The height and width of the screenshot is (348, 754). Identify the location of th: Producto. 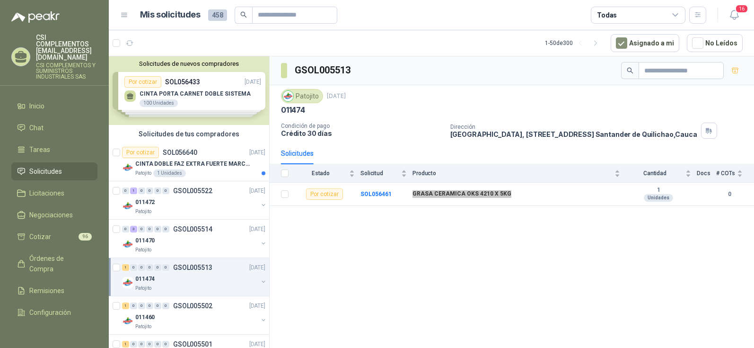
(519, 173).